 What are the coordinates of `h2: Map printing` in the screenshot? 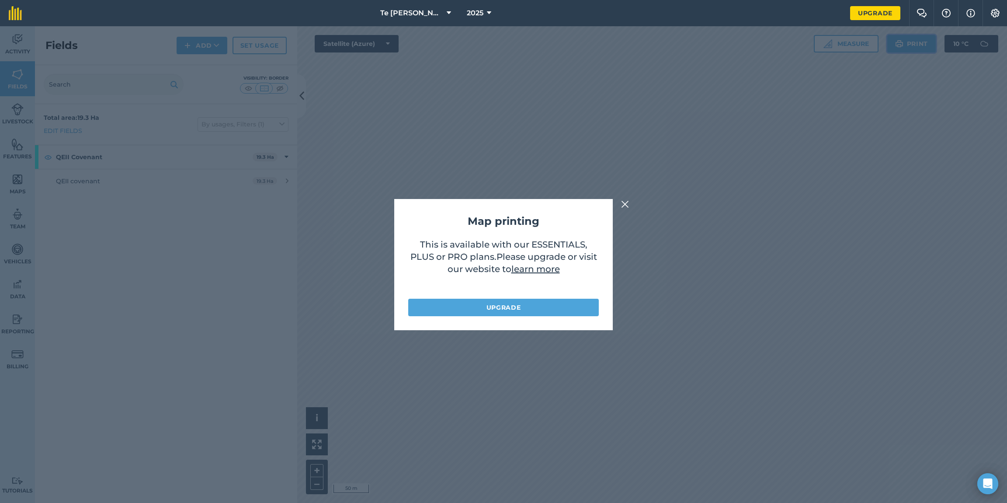 It's located at (504, 221).